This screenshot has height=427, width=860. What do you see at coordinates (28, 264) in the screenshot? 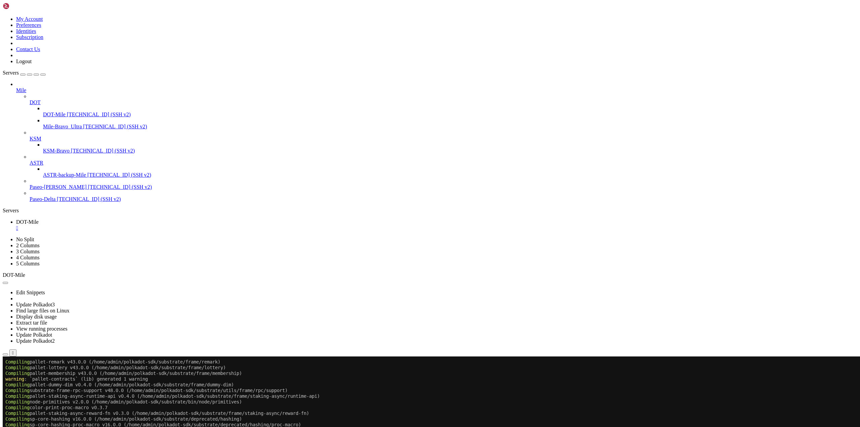
I see `a: 5 Columns` at bounding box center [28, 264].